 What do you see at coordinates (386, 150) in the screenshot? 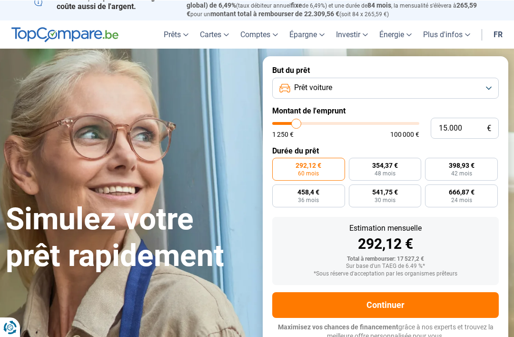
I see `label: Durée du prêt` at bounding box center [386, 150].